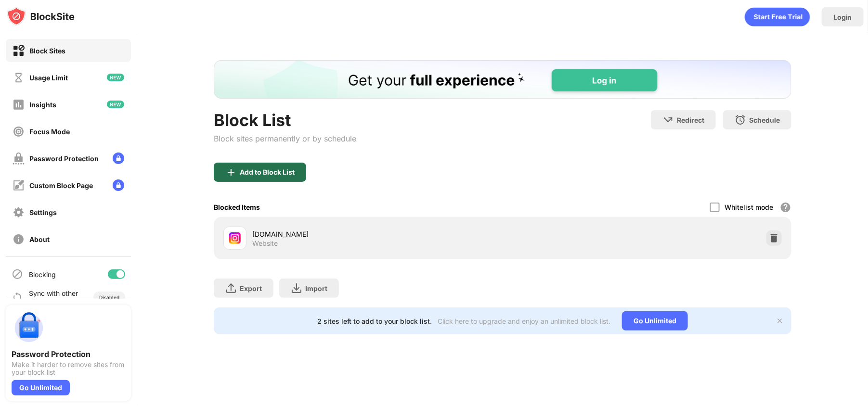  What do you see at coordinates (43, 212) in the screenshot?
I see `div: Settings` at bounding box center [43, 212].